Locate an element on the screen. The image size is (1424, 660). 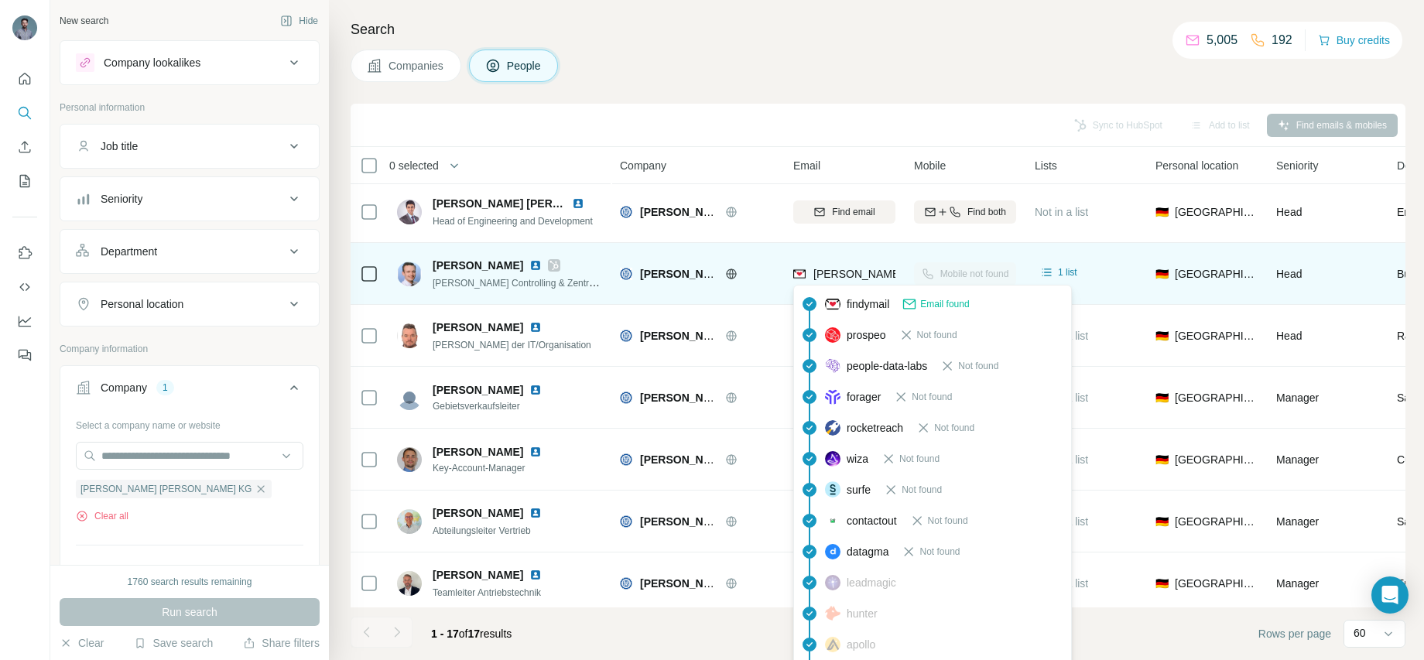
div: New search is located at coordinates (84, 21).